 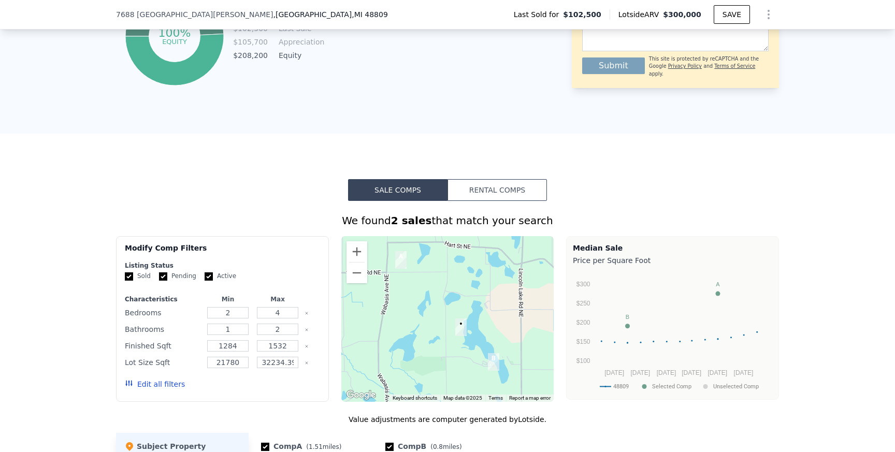 I want to click on text: $300, so click(x=583, y=284).